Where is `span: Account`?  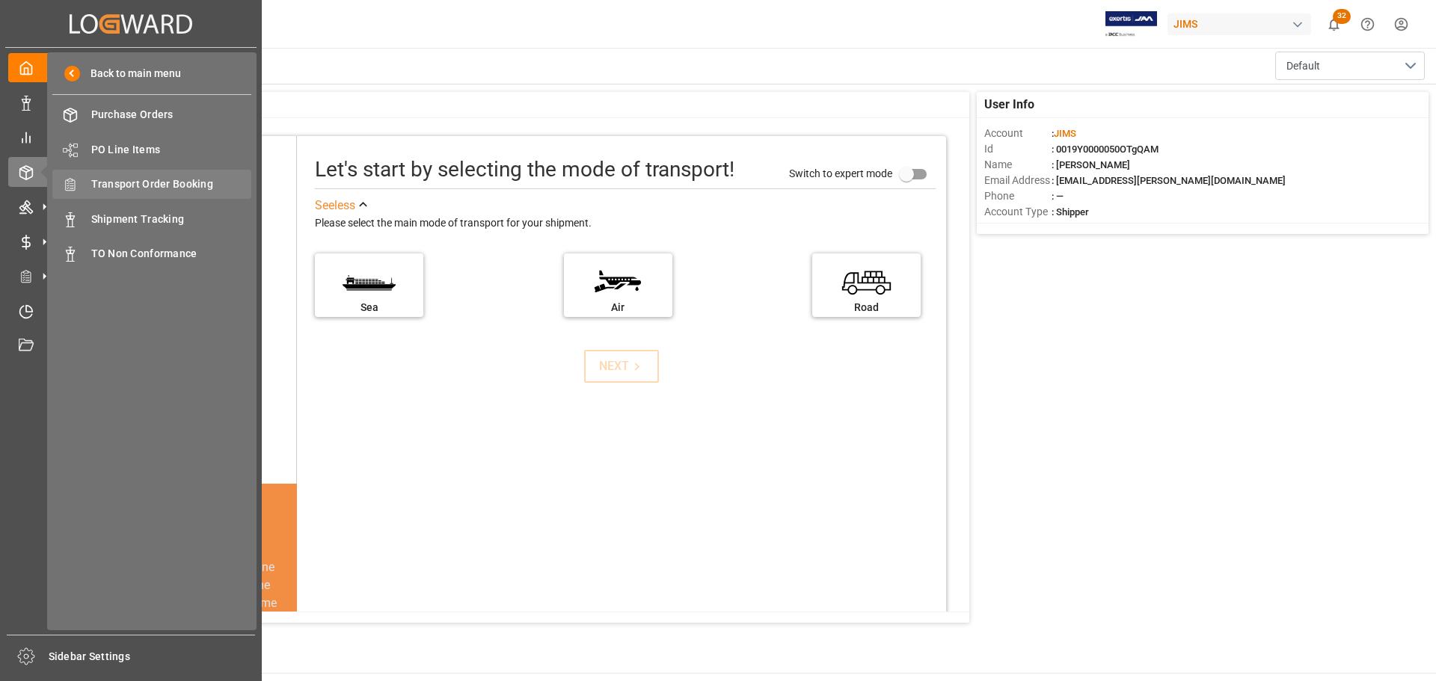 span: Account is located at coordinates (1018, 133).